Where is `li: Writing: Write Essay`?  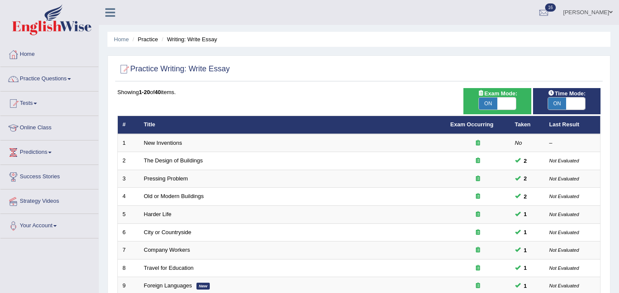
li: Writing: Write Essay is located at coordinates (188, 39).